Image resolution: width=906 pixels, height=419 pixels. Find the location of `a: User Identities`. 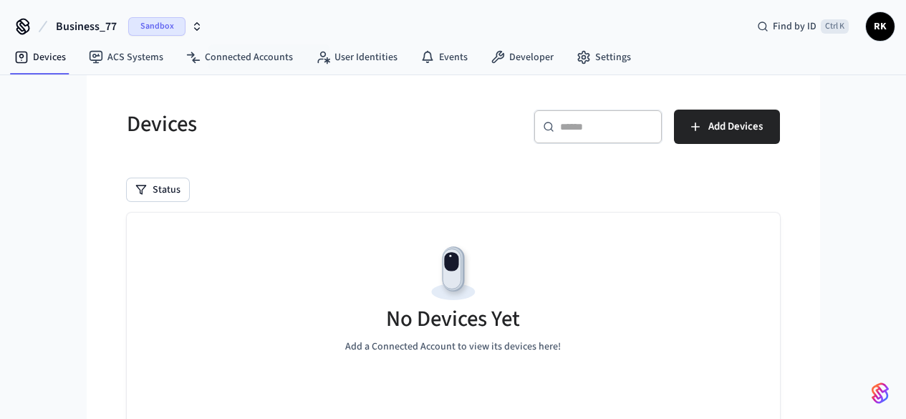

a: User Identities is located at coordinates (357, 57).